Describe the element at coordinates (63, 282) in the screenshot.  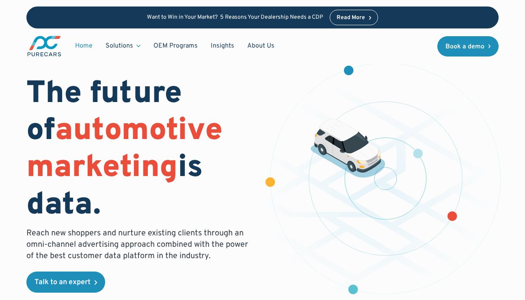
I see `div: Talk to an expert` at that location.